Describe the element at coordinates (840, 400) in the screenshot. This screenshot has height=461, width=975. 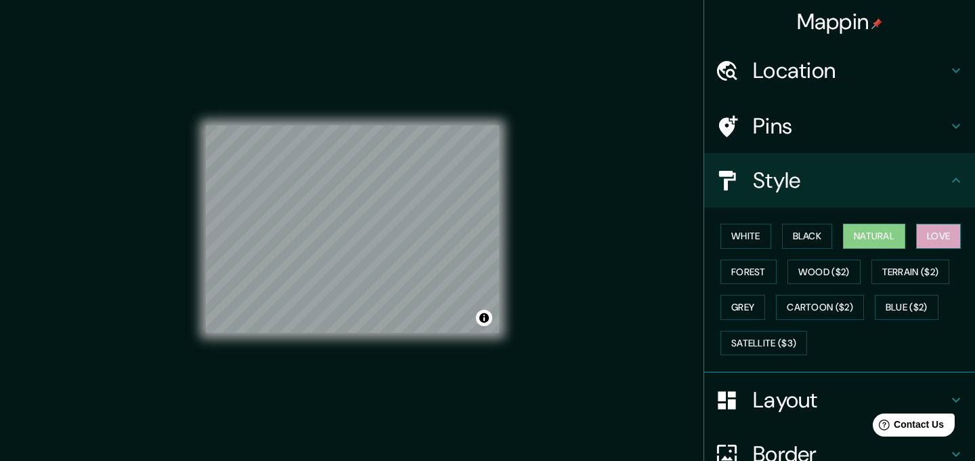
I see `div: Layout` at that location.